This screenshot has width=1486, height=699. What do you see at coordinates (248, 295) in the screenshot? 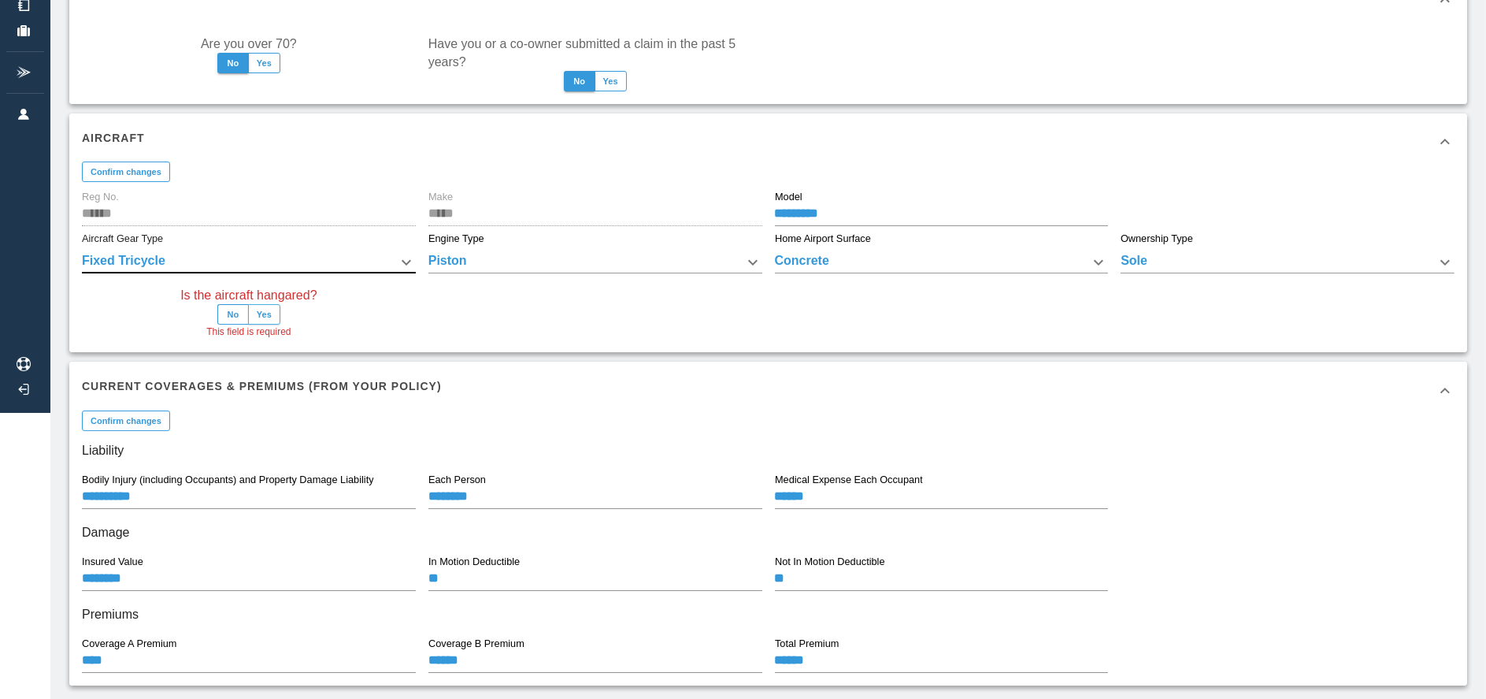
I see `label: Is the aircraft hangared?` at bounding box center [248, 295].